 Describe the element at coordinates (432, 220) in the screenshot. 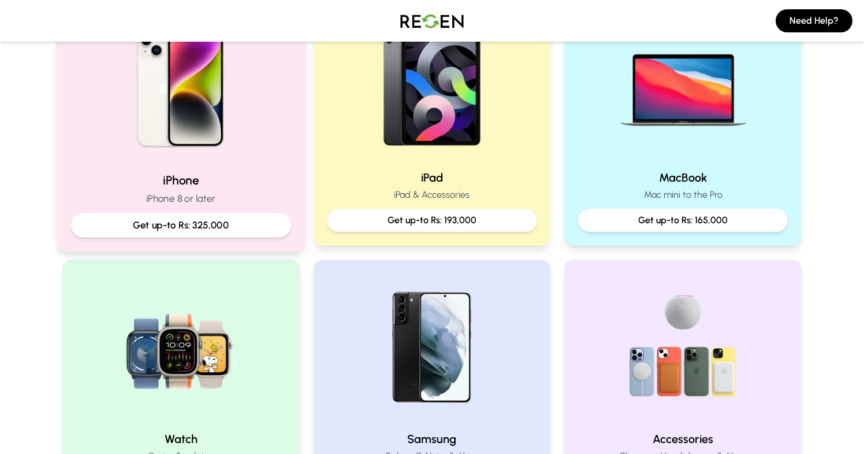

I see `p: Get up-to Rs: 193,000` at that location.